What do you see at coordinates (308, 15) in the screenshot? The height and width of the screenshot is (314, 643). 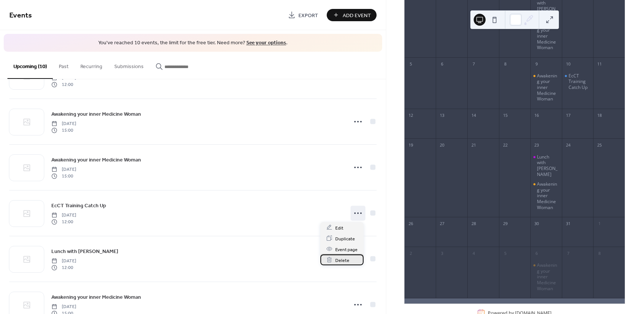 I see `span: Export` at bounding box center [308, 15].